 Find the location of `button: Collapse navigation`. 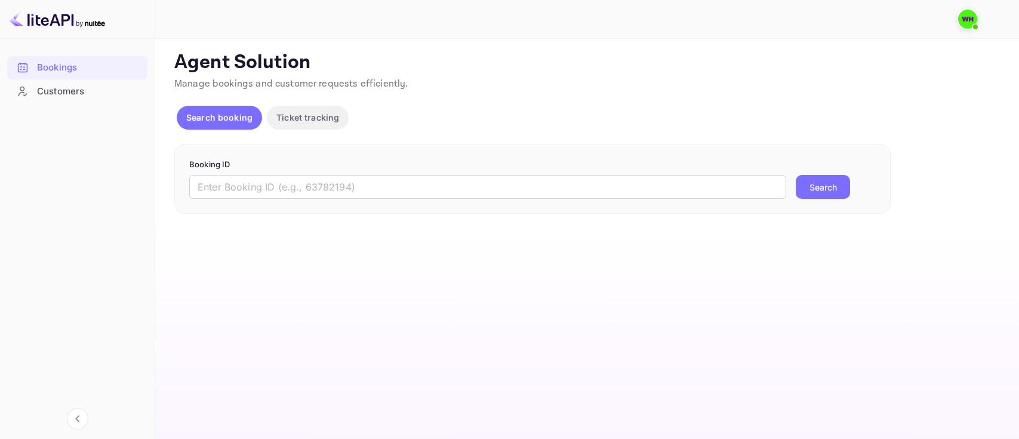

button: Collapse navigation is located at coordinates (78, 418).